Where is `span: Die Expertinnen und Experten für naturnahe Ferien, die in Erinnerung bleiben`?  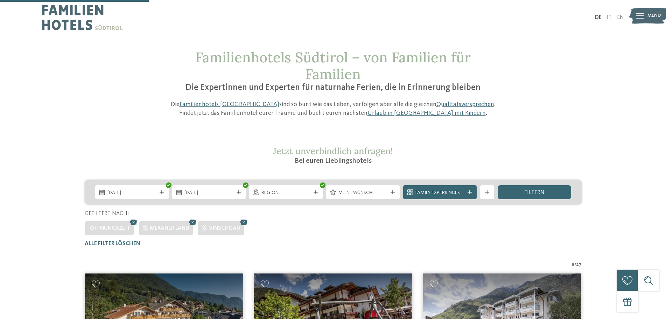 span: Die Expertinnen und Experten für naturnahe Ferien, die in Erinnerung bleiben is located at coordinates (333, 88).